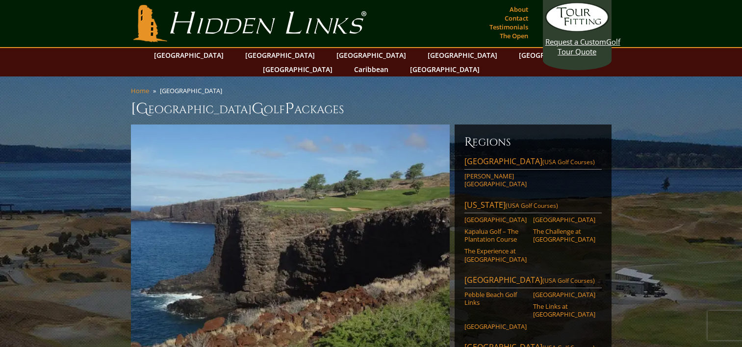 This screenshot has width=742, height=347. I want to click on a: About, so click(519, 9).